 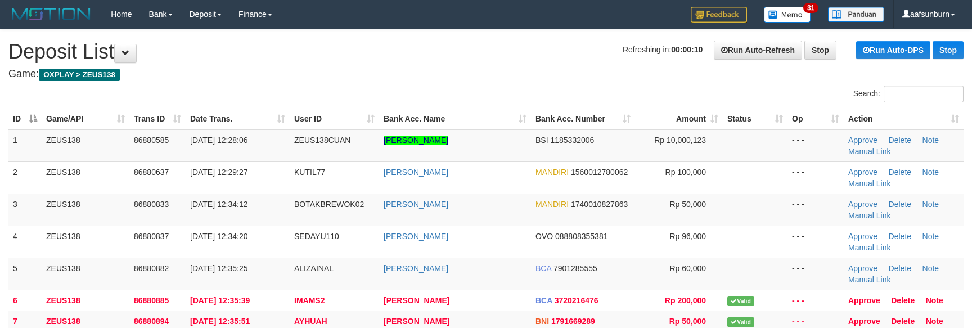 What do you see at coordinates (758, 50) in the screenshot?
I see `a: Run Auto-Refresh` at bounding box center [758, 50].